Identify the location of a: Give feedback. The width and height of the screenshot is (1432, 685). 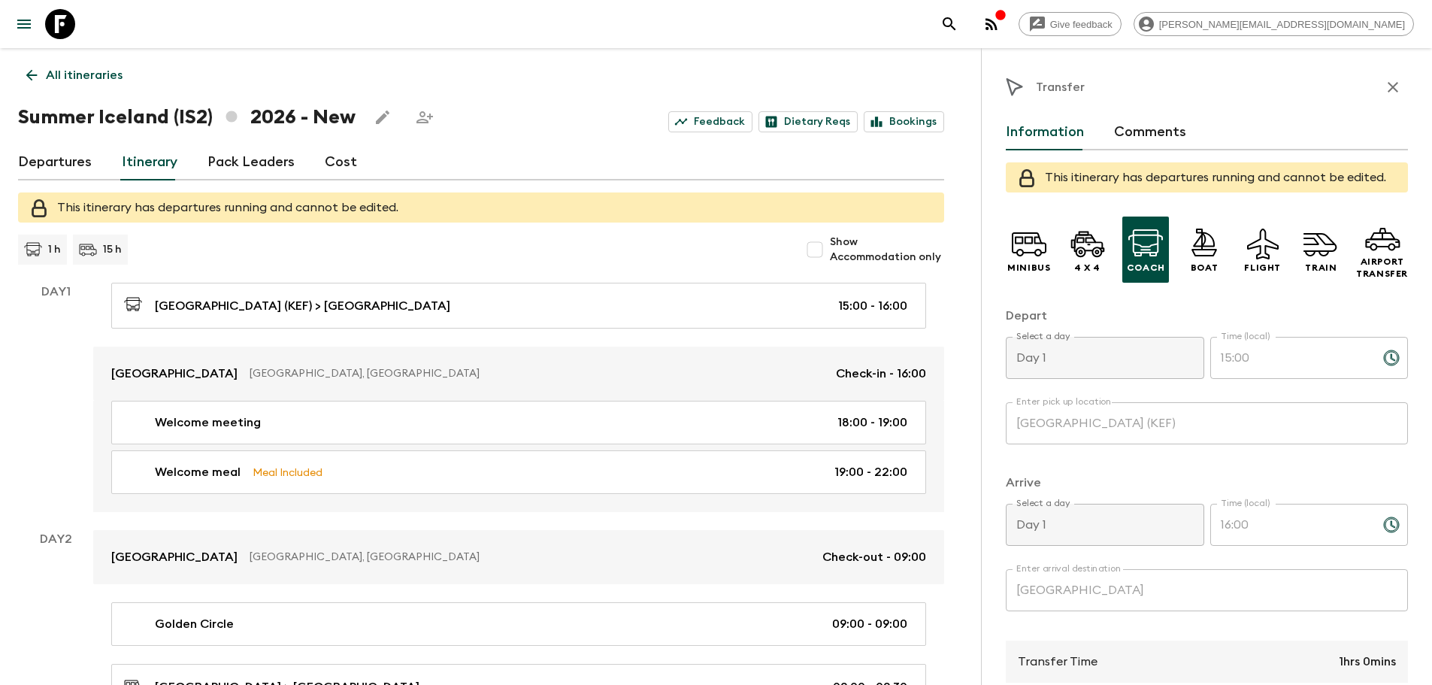
(1069, 24).